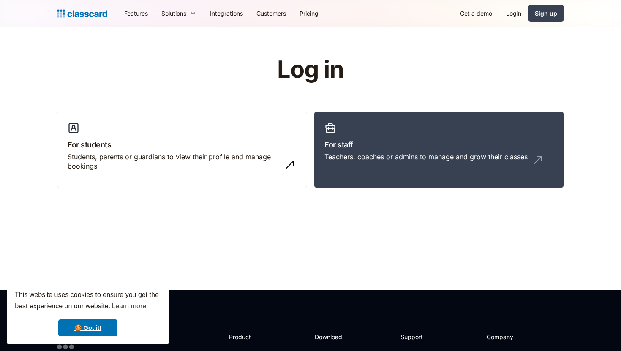 The image size is (621, 351). Describe the element at coordinates (515, 337) in the screenshot. I see `h2: Company` at that location.